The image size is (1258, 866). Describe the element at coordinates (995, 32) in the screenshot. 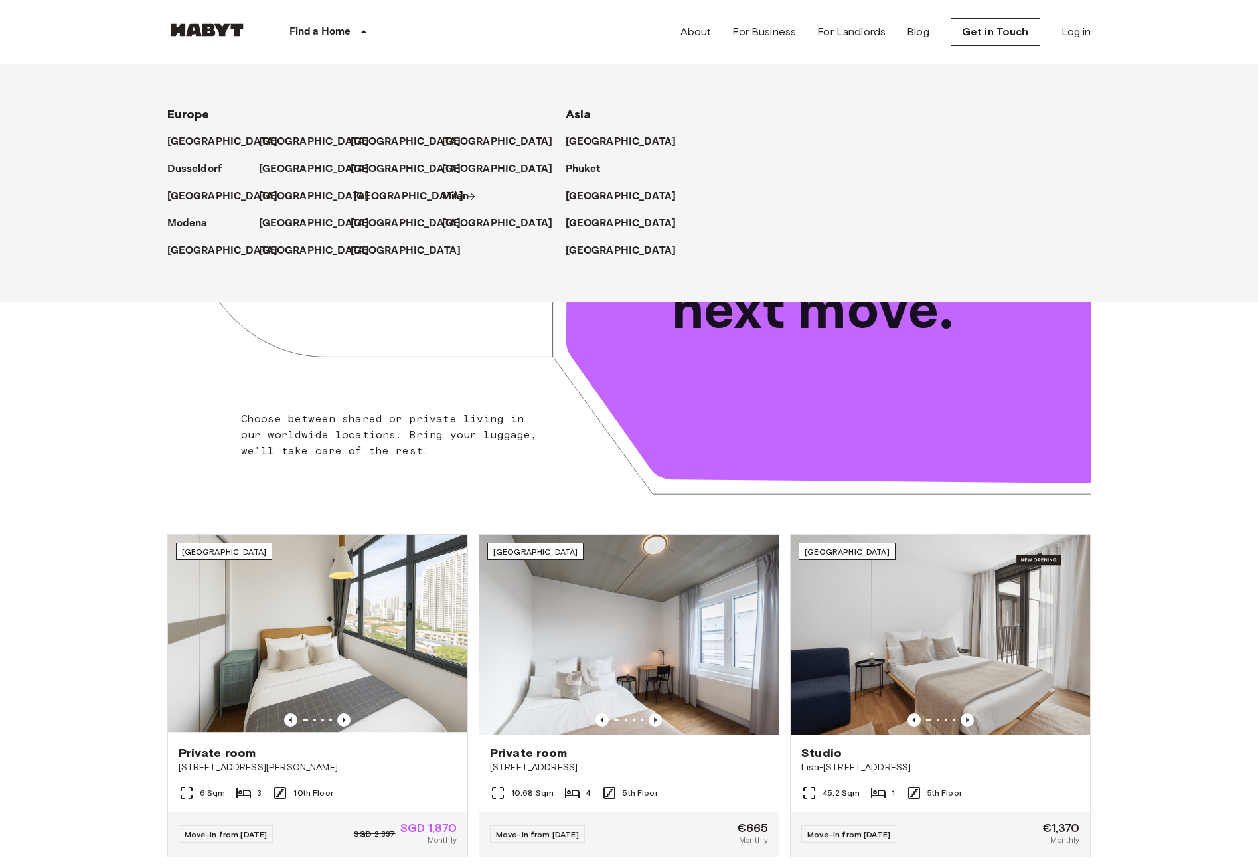

I see `a: Get in Touch` at that location.